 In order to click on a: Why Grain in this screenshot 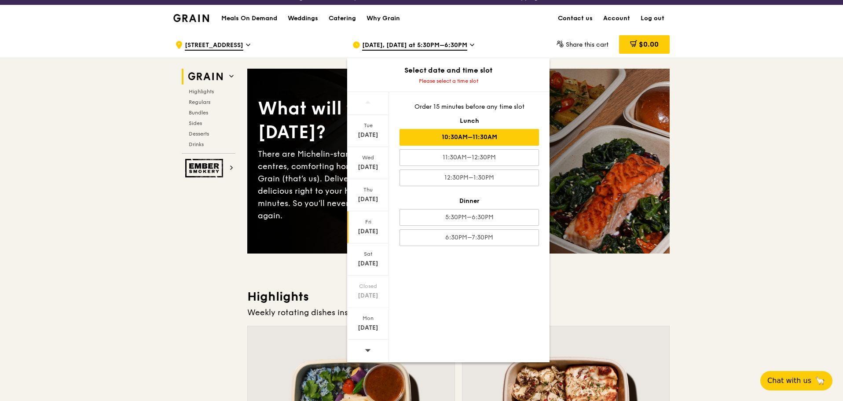, I will do `click(383, 18)`.